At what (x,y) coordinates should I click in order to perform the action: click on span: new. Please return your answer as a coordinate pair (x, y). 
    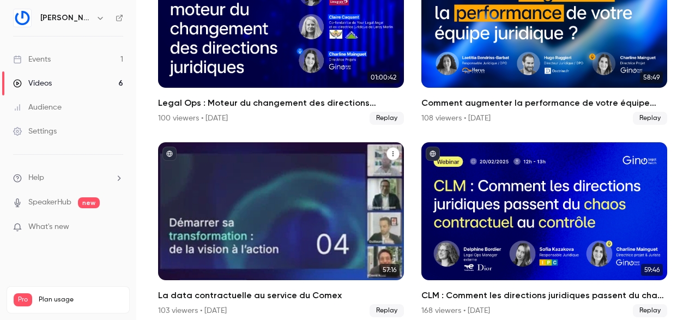
    Looking at the image, I should click on (89, 203).